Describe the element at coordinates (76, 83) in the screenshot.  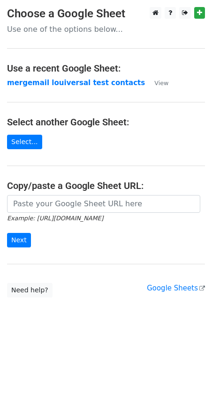
I see `a: mergemail louiversal test contacts` at that location.